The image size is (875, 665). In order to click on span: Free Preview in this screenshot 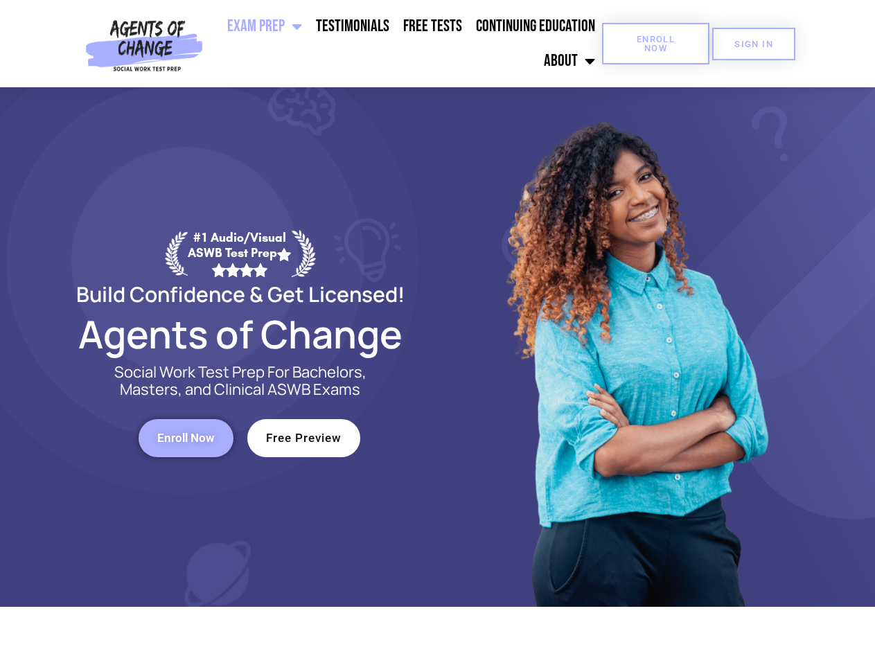, I will do `click(303, 438)`.